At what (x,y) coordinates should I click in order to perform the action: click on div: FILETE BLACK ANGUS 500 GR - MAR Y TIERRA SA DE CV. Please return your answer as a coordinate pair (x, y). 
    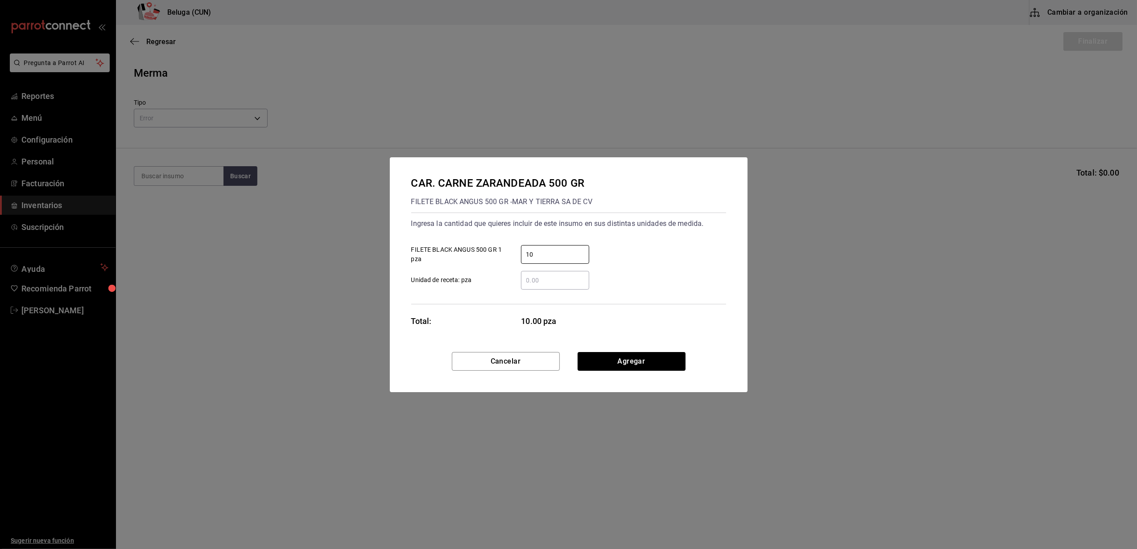
    Looking at the image, I should click on (502, 202).